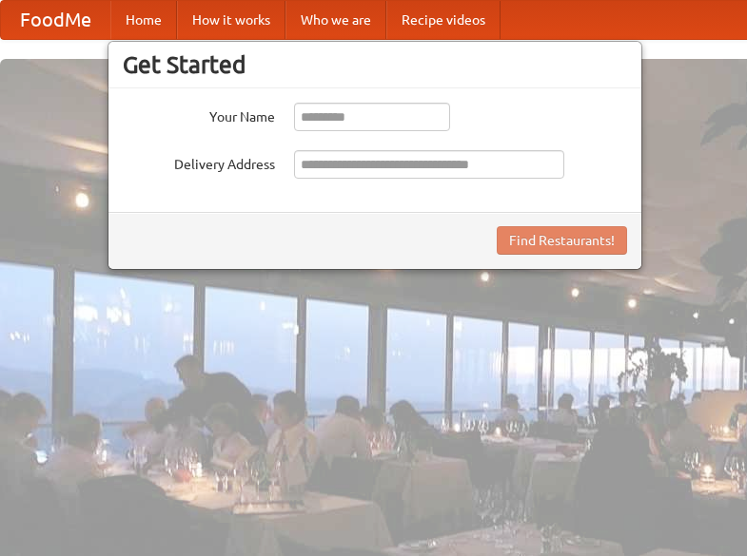 This screenshot has width=747, height=556. What do you see at coordinates (336, 20) in the screenshot?
I see `a: Who we are` at bounding box center [336, 20].